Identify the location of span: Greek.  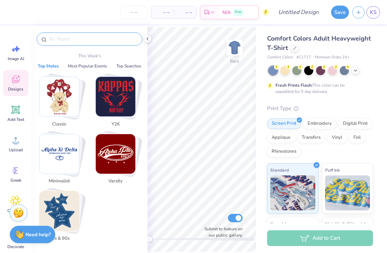
(16, 180).